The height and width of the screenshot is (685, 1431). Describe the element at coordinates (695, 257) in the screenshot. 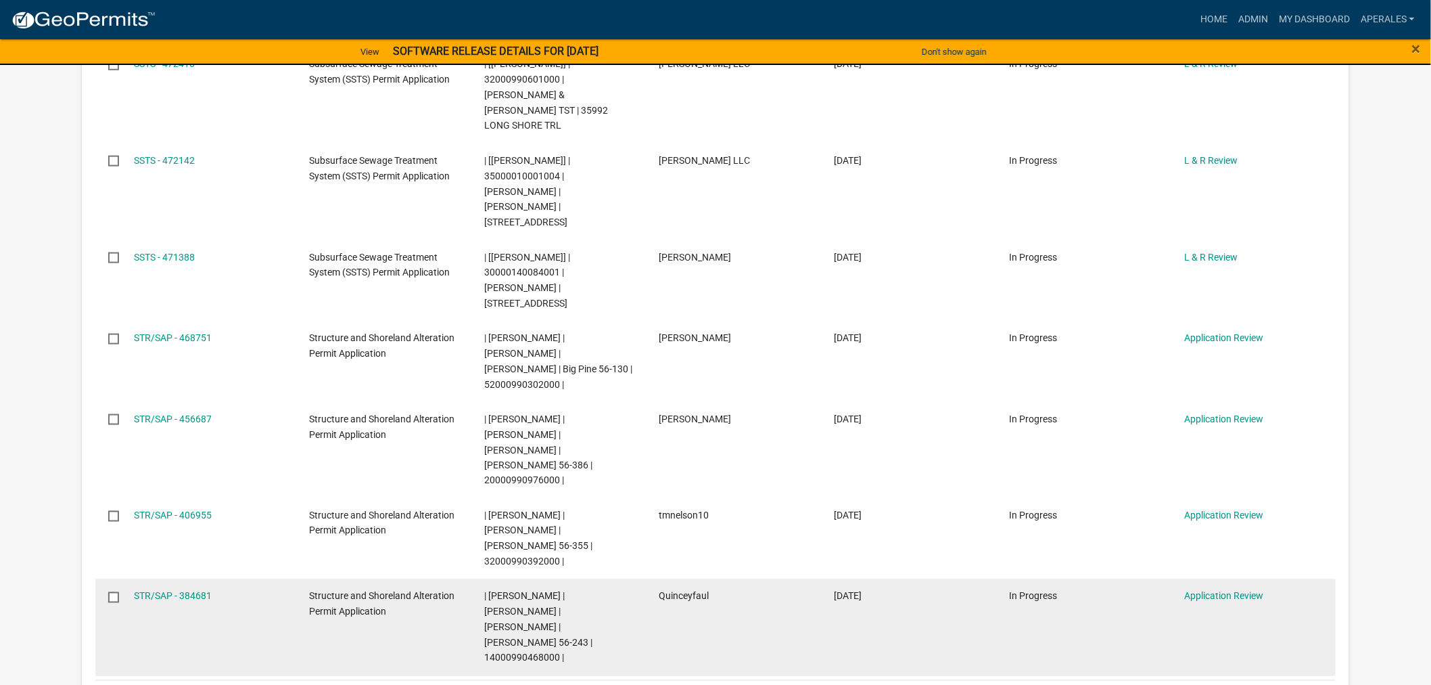

I see `span: Scott M Ellingson` at that location.